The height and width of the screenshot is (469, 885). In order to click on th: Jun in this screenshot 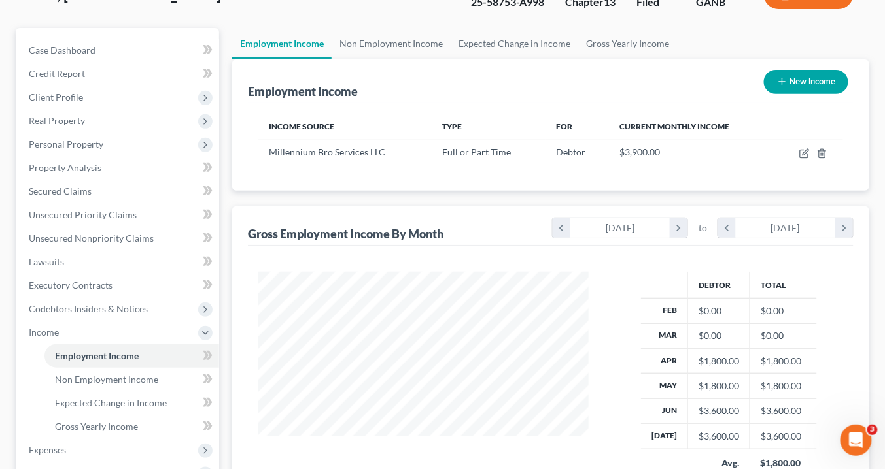, I will do `click(664, 411)`.